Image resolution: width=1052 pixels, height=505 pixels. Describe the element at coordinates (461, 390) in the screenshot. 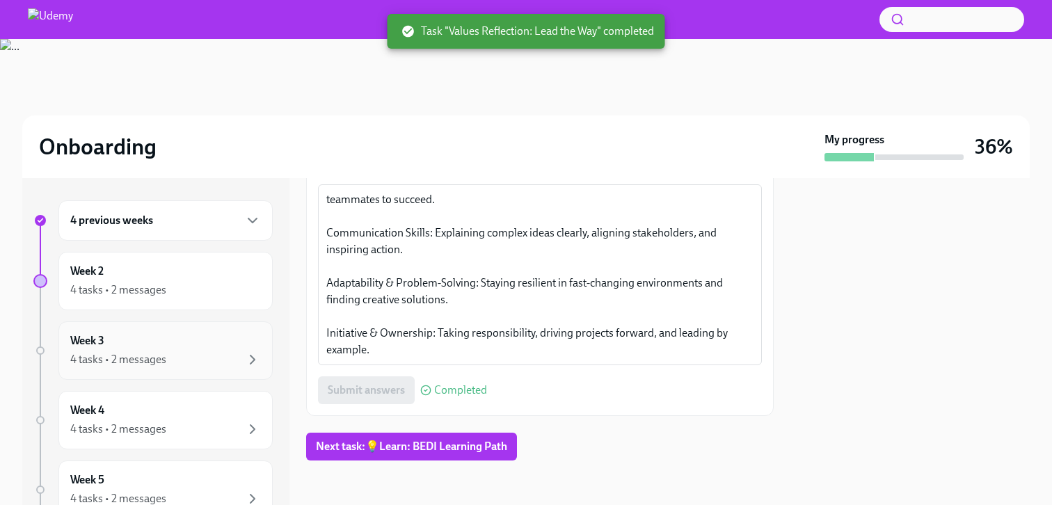

I see `span: Completed` at that location.